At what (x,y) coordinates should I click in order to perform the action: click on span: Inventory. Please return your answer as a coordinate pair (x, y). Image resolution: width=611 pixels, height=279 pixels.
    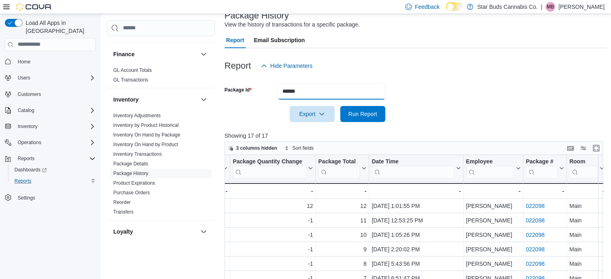
    Looking at the image, I should click on (55, 127).